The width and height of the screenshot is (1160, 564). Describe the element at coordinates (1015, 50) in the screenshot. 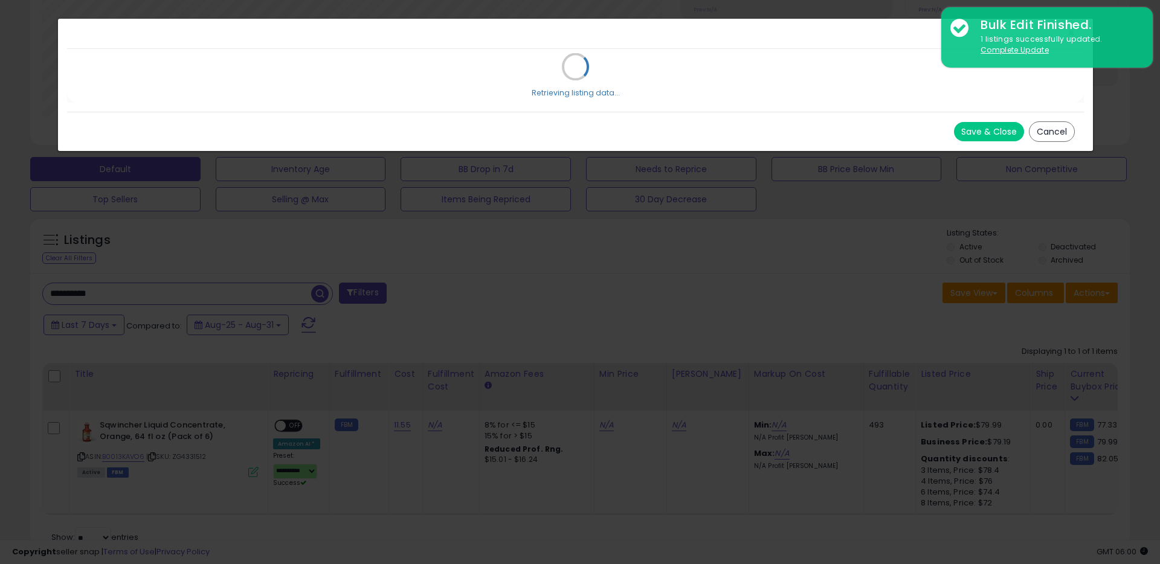

I see `u: Complete Update` at that location.